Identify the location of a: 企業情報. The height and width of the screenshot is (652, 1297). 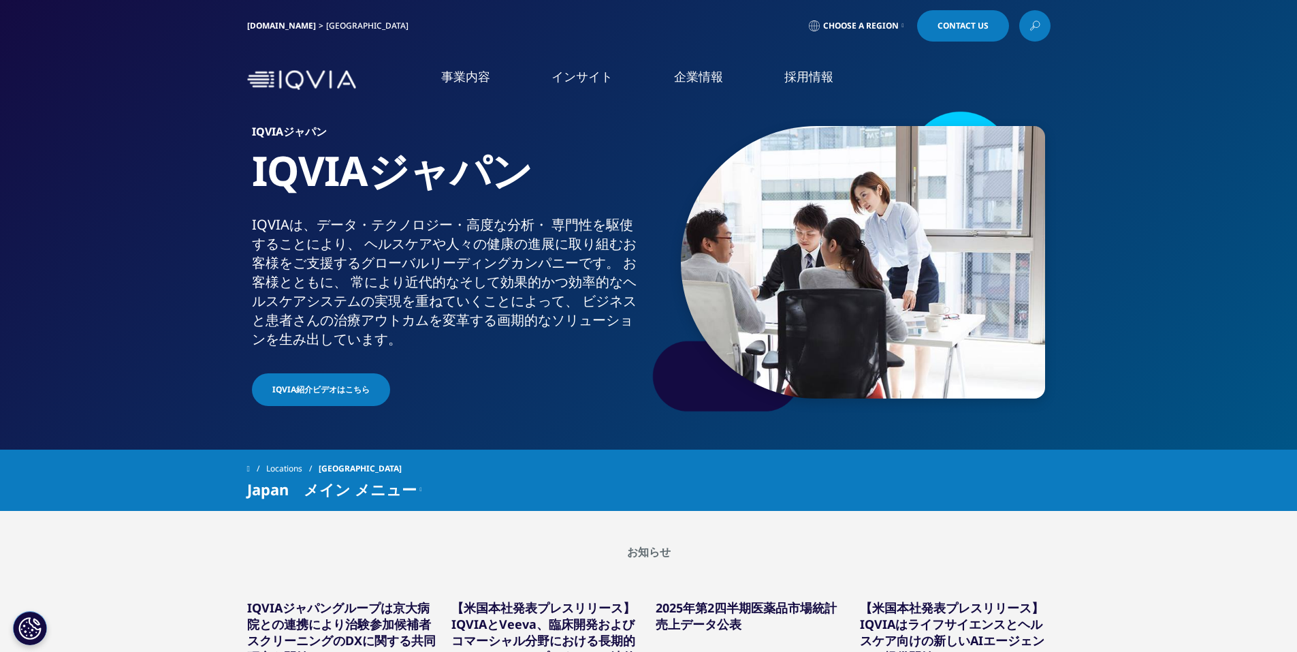
(699, 76).